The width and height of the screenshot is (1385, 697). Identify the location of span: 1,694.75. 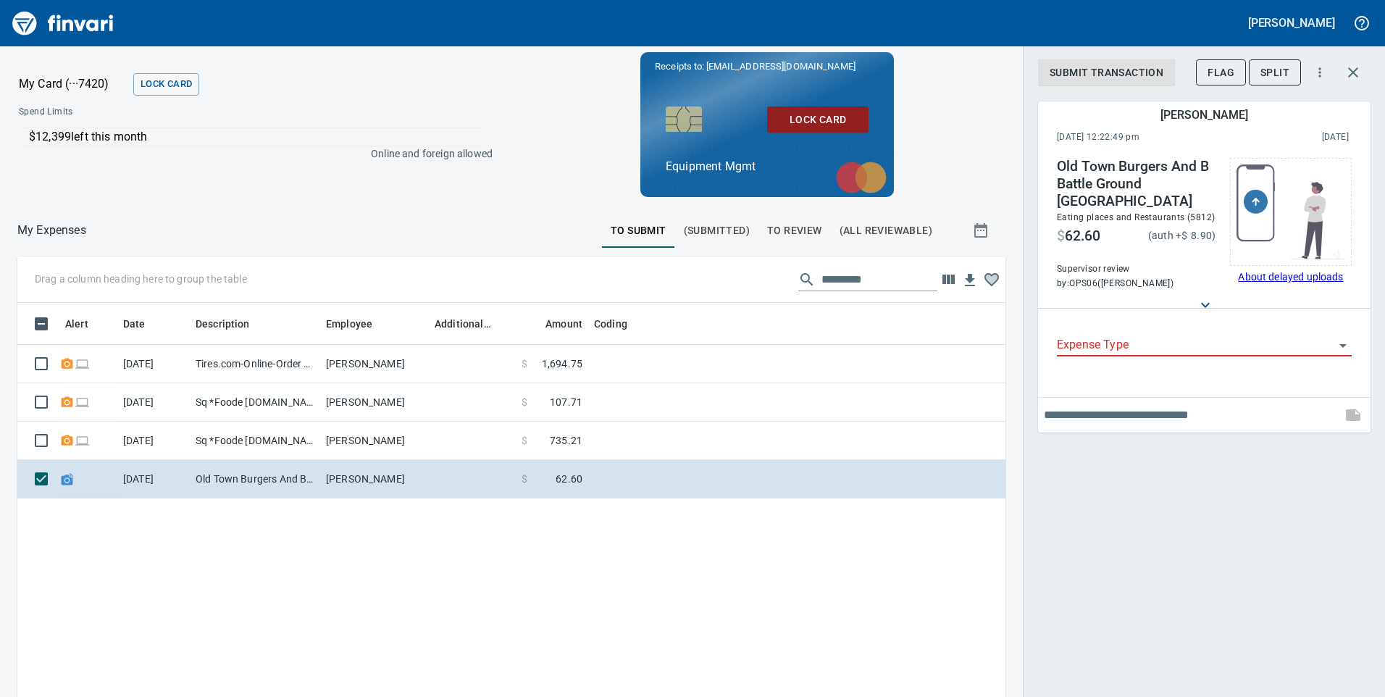
(562, 364).